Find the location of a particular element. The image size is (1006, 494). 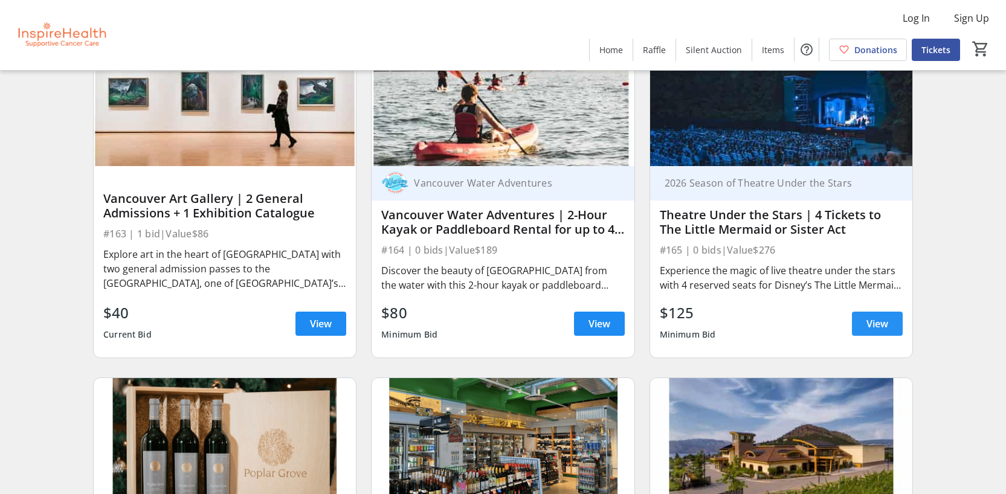

a: Donations is located at coordinates (868, 50).